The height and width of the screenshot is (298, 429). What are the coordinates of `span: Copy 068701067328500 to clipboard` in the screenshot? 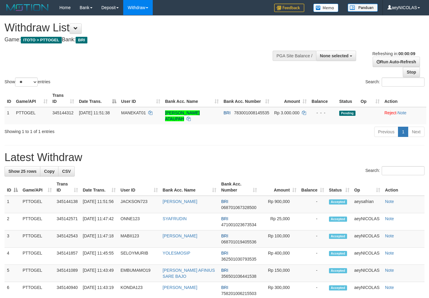 It's located at (239, 207).